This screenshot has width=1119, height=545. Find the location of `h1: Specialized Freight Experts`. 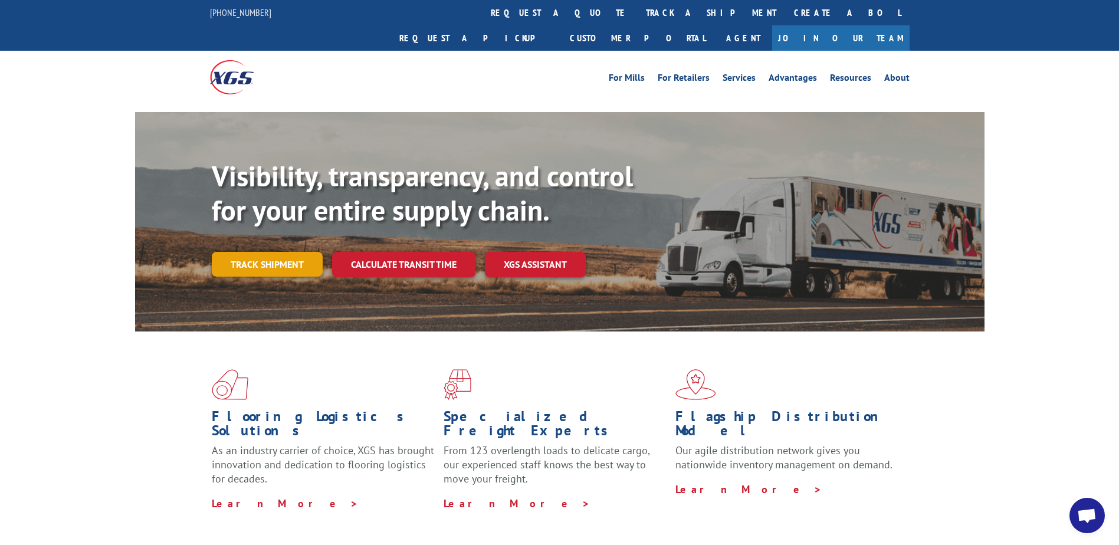

h1: Specialized Freight Experts is located at coordinates (555, 426).